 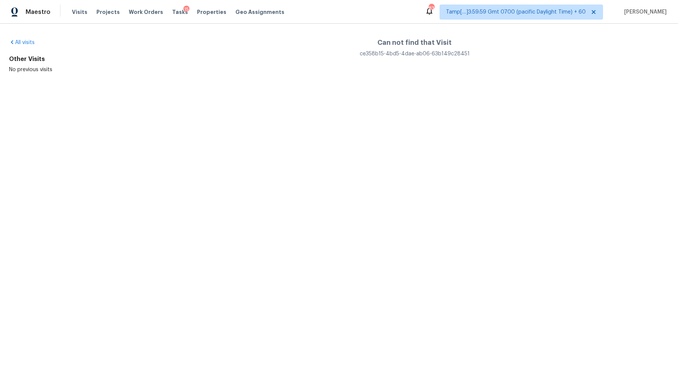 I want to click on a: All visits, so click(x=22, y=43).